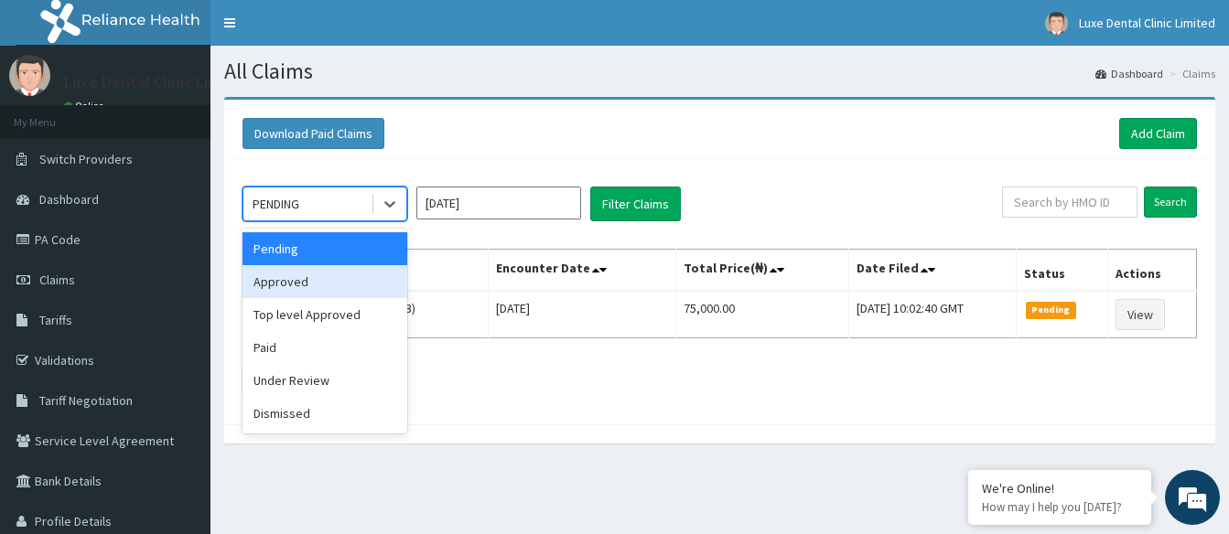  What do you see at coordinates (499, 203) in the screenshot?
I see `input: Select Month and Year` at bounding box center [499, 203].